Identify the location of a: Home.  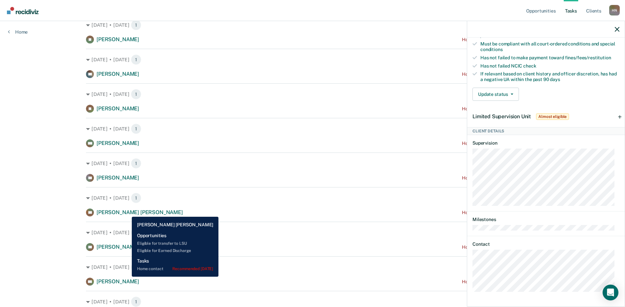
(18, 32).